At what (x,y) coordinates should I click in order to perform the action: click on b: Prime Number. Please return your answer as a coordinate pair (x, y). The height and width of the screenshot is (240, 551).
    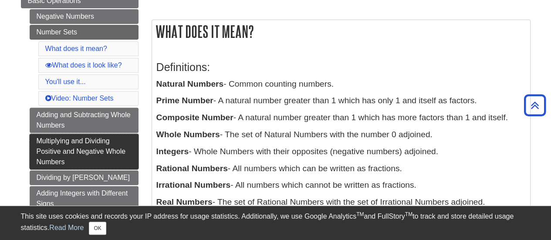
    Looking at the image, I should click on (185, 100).